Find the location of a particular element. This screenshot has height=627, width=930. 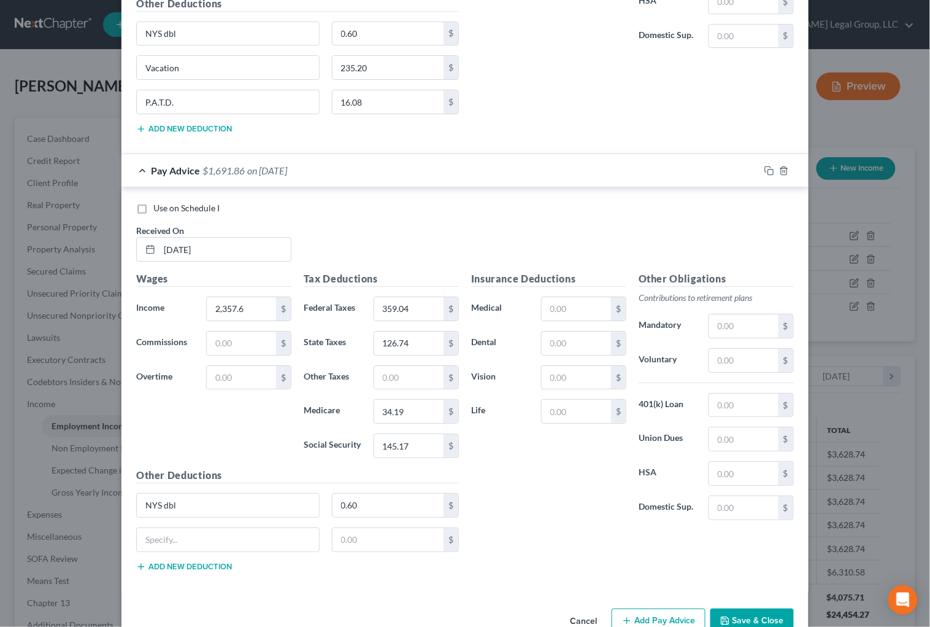

span: $1,691.86 is located at coordinates (223, 170).